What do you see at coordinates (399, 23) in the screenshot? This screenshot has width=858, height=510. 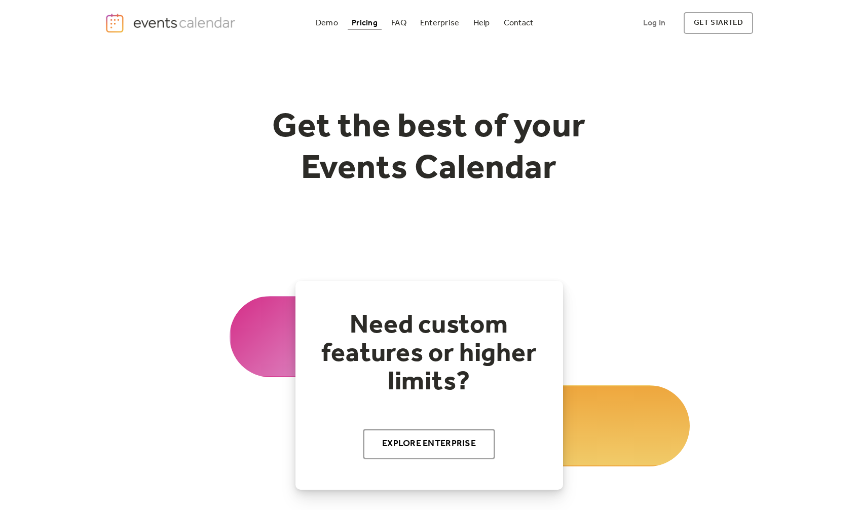 I see `a: FAQ` at bounding box center [399, 23].